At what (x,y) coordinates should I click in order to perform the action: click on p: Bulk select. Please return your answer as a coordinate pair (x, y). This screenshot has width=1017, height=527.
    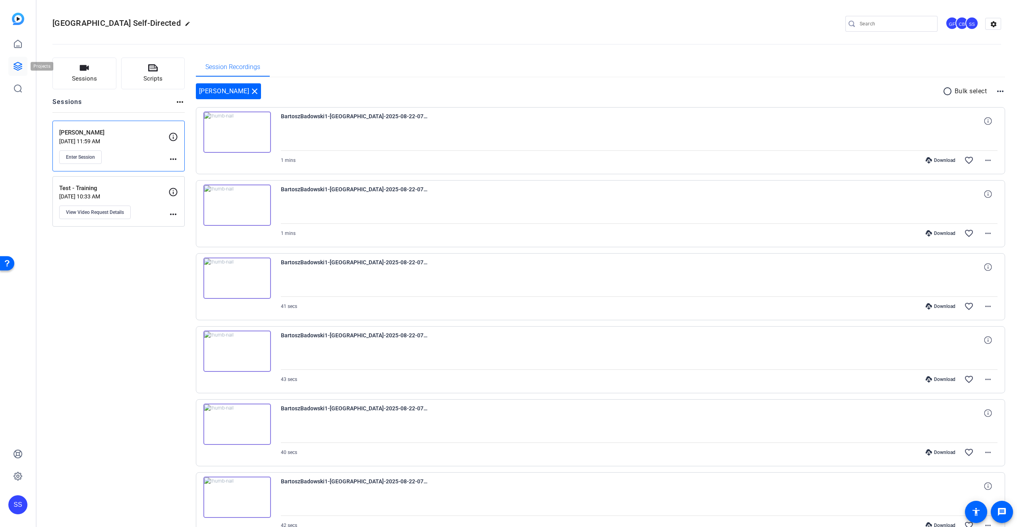
    Looking at the image, I should click on (971, 91).